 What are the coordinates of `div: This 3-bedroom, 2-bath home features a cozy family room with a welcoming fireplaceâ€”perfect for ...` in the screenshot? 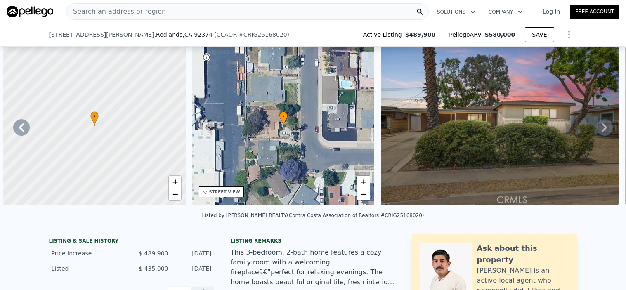 It's located at (313, 267).